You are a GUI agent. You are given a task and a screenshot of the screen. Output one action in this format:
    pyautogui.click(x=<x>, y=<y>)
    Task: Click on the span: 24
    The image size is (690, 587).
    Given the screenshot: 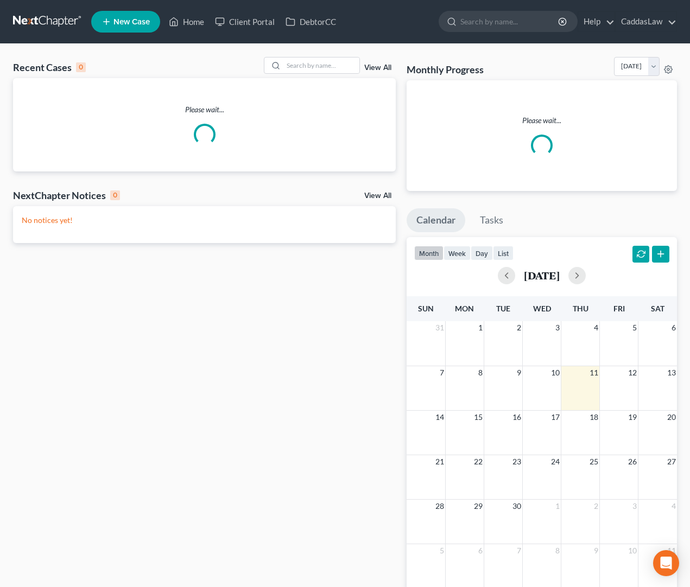 What is the action you would take?
    pyautogui.click(x=555, y=462)
    